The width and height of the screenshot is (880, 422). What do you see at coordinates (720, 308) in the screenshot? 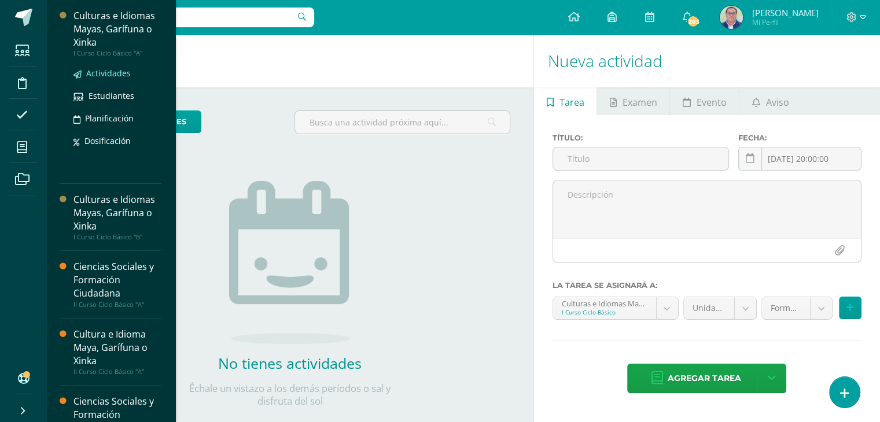
I see `a: Unidad 4` at bounding box center [720, 308].